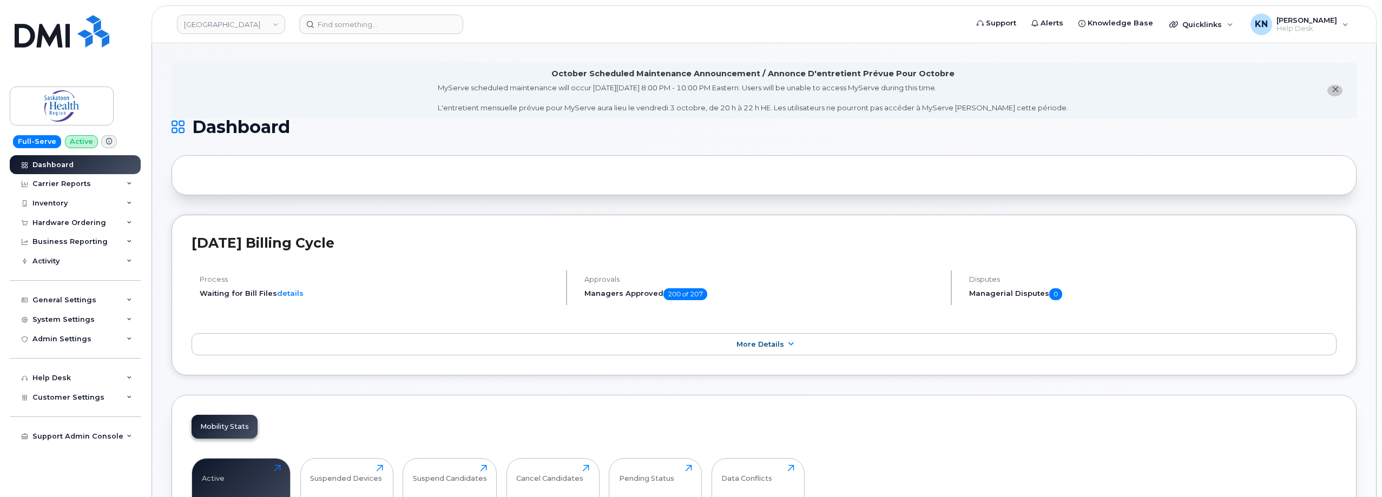  Describe the element at coordinates (290, 293) in the screenshot. I see `a: details` at that location.